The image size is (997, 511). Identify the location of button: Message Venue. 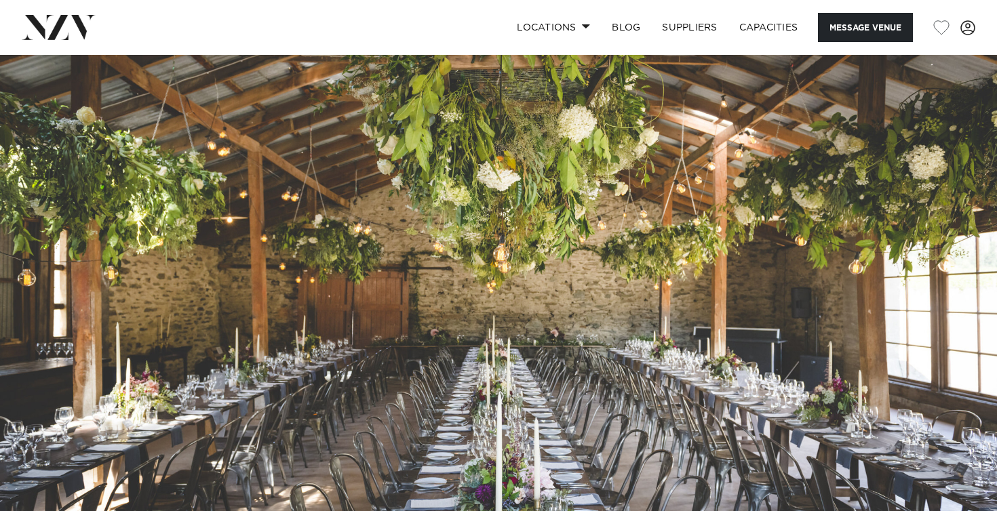
(866, 27).